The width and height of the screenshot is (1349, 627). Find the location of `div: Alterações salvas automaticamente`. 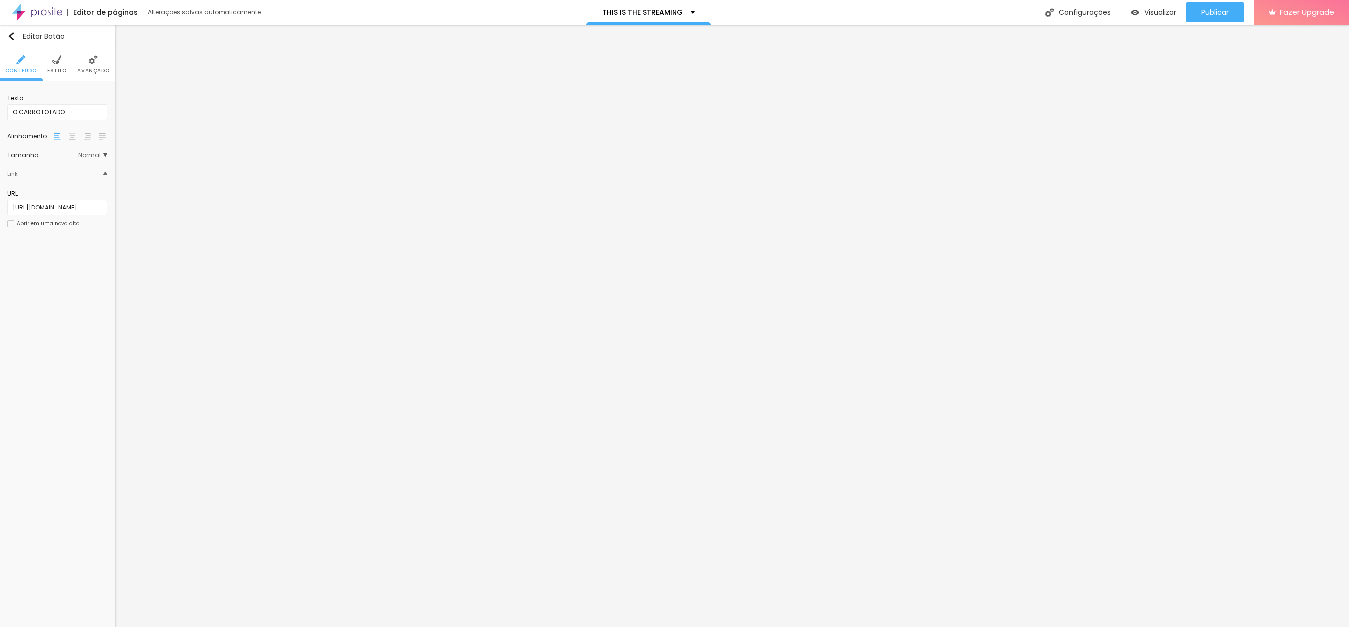

div: Alterações salvas automaticamente is located at coordinates (205, 12).